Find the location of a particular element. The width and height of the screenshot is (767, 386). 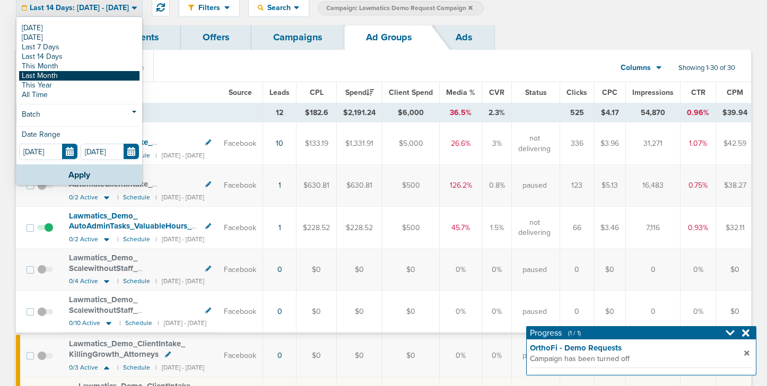

span: Search is located at coordinates (278, 7).